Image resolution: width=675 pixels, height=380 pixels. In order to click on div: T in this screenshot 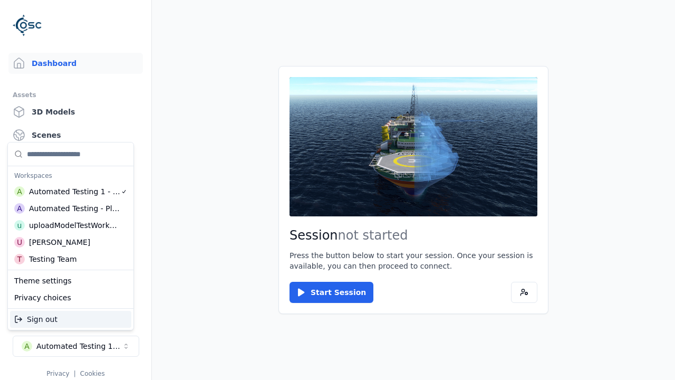, I will do `click(20, 259)`.